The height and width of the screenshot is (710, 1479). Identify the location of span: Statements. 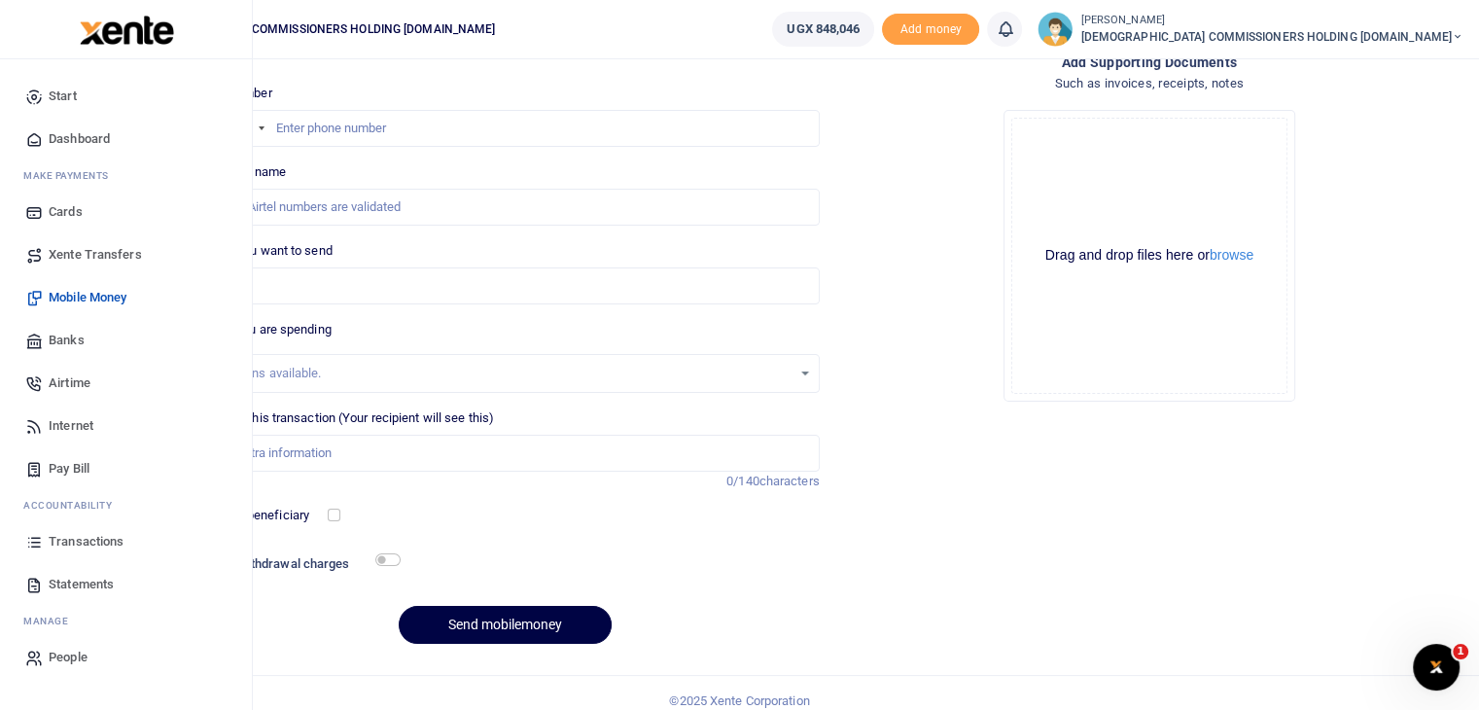
(81, 585).